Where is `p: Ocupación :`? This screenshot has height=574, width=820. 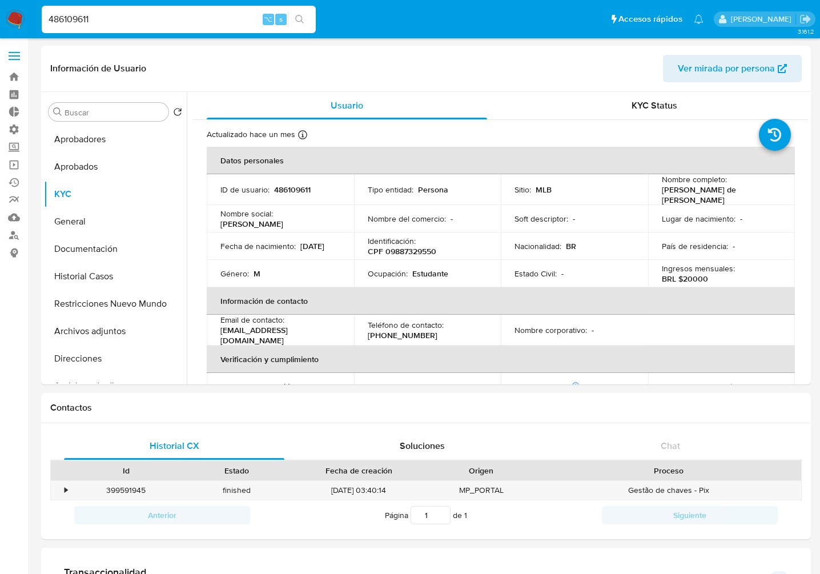
p: Ocupación : is located at coordinates (388, 274).